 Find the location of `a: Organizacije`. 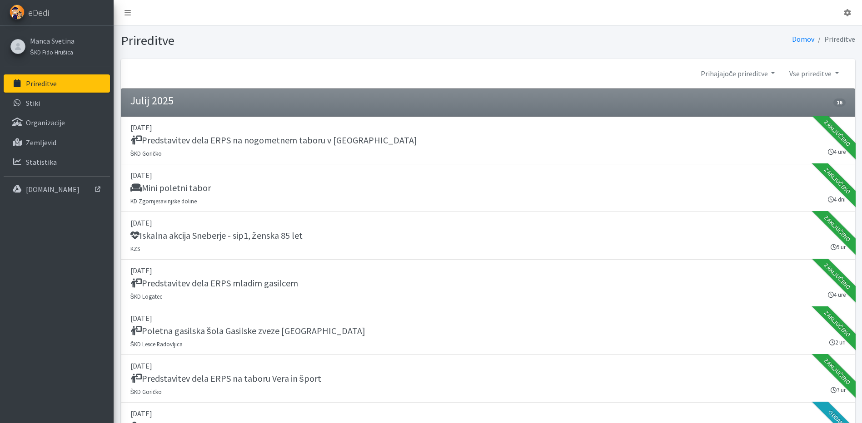

a: Organizacije is located at coordinates (57, 123).